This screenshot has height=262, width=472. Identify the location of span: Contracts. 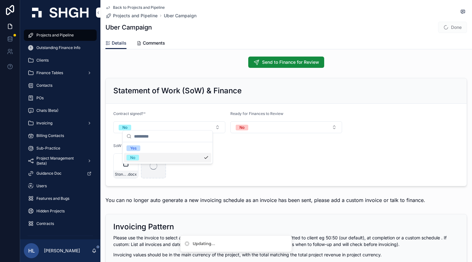
(45, 224).